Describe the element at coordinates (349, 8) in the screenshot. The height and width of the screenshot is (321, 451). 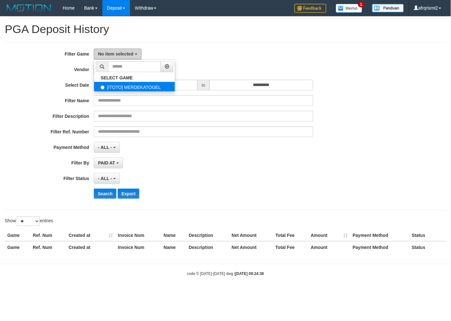
I see `img: Button%20Memo.svg` at that location.